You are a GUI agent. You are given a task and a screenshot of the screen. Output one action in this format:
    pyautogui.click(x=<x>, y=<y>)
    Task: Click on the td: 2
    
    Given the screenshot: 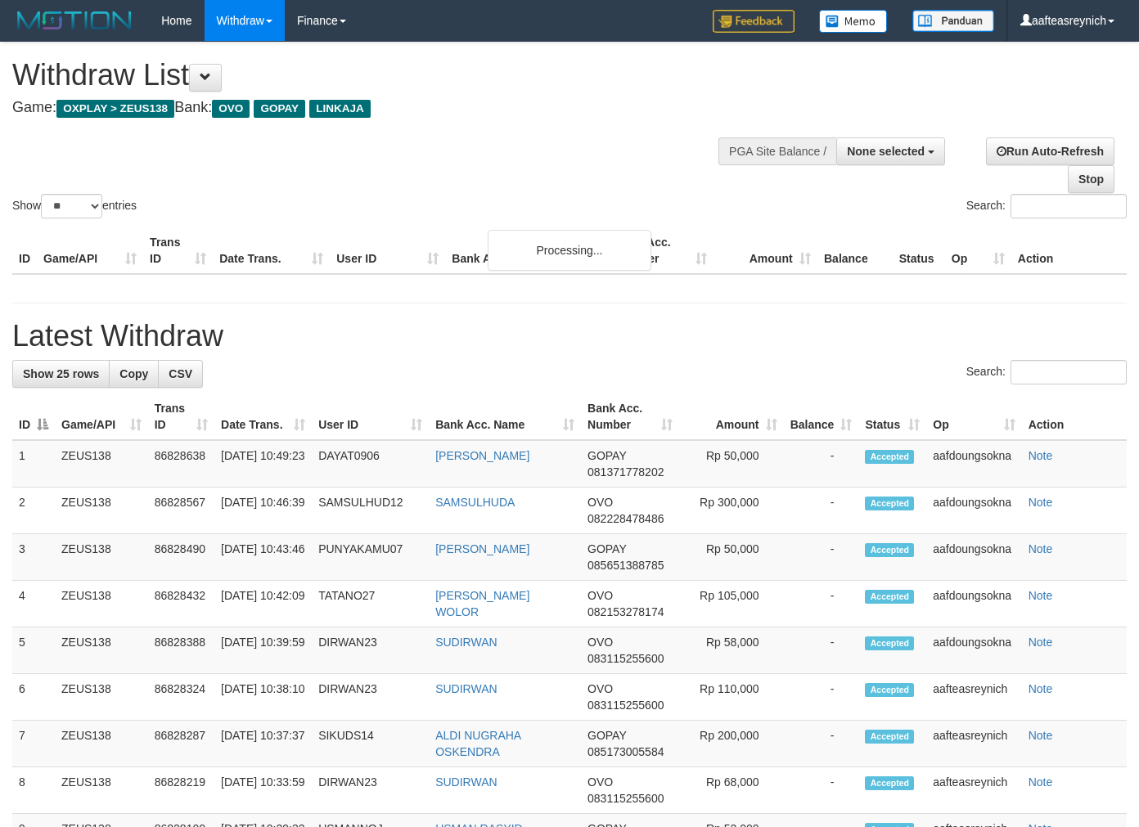 What is the action you would take?
    pyautogui.click(x=34, y=511)
    